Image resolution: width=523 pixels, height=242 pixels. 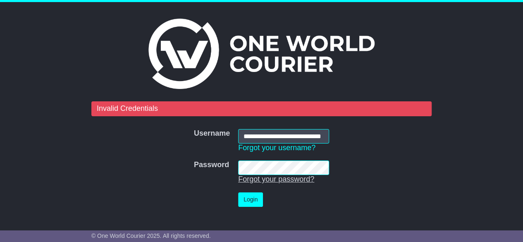 I want to click on label: Password, so click(x=211, y=165).